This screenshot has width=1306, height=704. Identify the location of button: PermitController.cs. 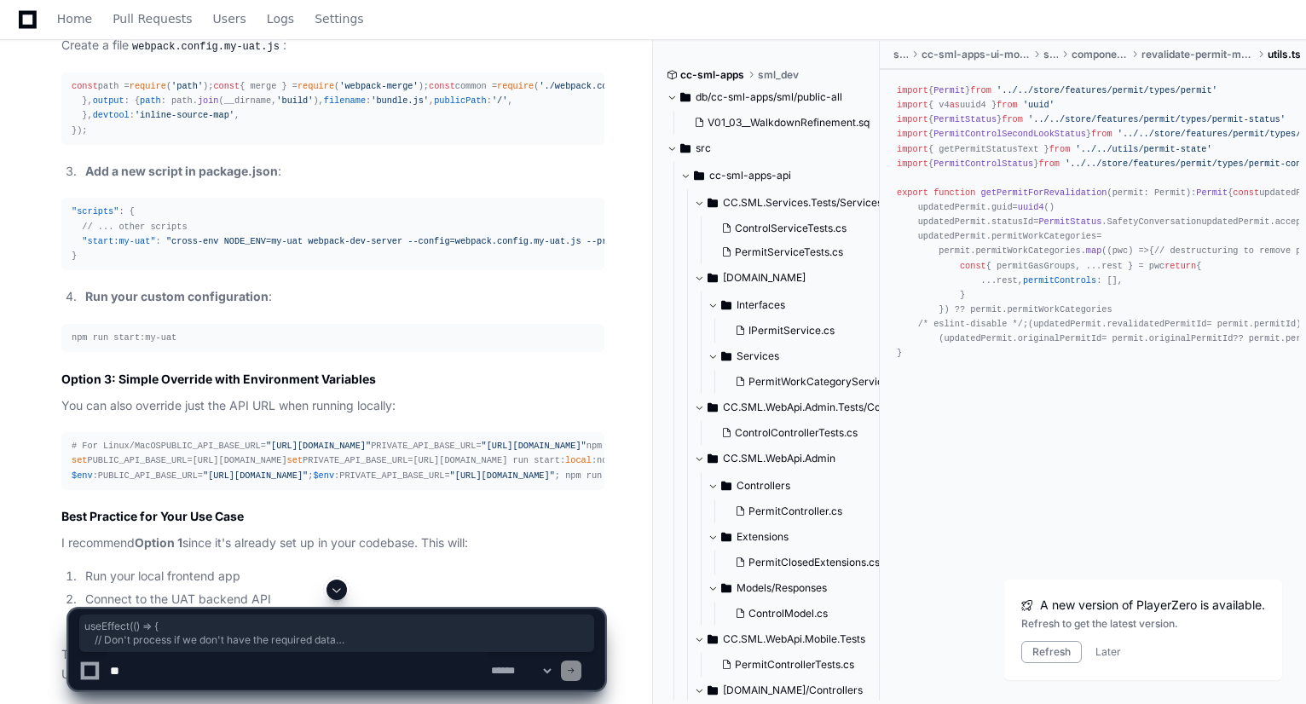
(806, 512).